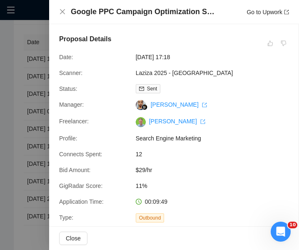 The image size is (299, 250). What do you see at coordinates (141, 122) in the screenshot?
I see `img: c1Idtl1sL_ojuo0BAW6lnVbU7OTxrDYU7FneGCPoFyJniWx9-ph69Zd6FWc_LIL-5A` at bounding box center [141, 122].